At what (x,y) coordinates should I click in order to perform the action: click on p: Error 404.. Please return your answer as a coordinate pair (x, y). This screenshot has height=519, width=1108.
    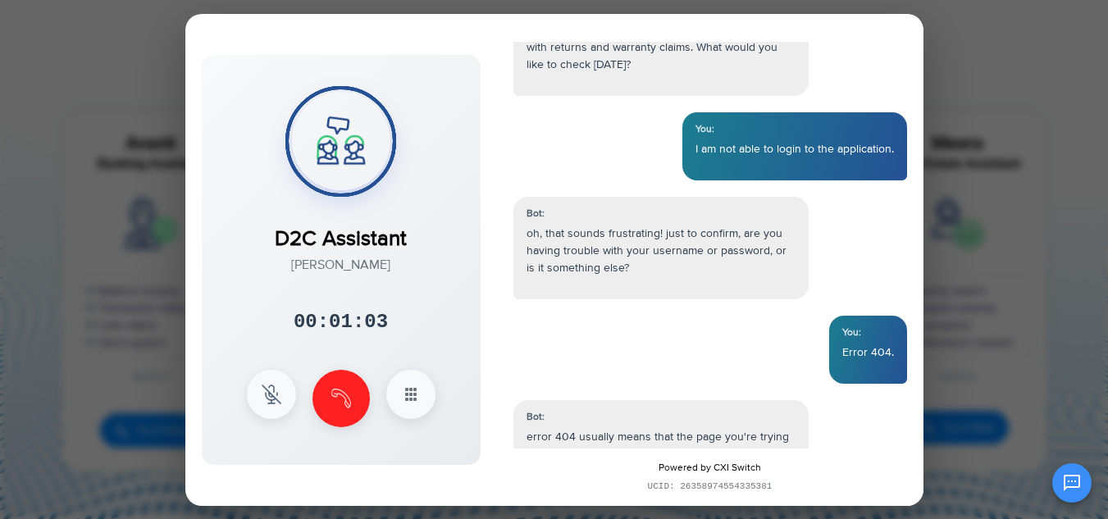
    Looking at the image, I should click on (868, 352).